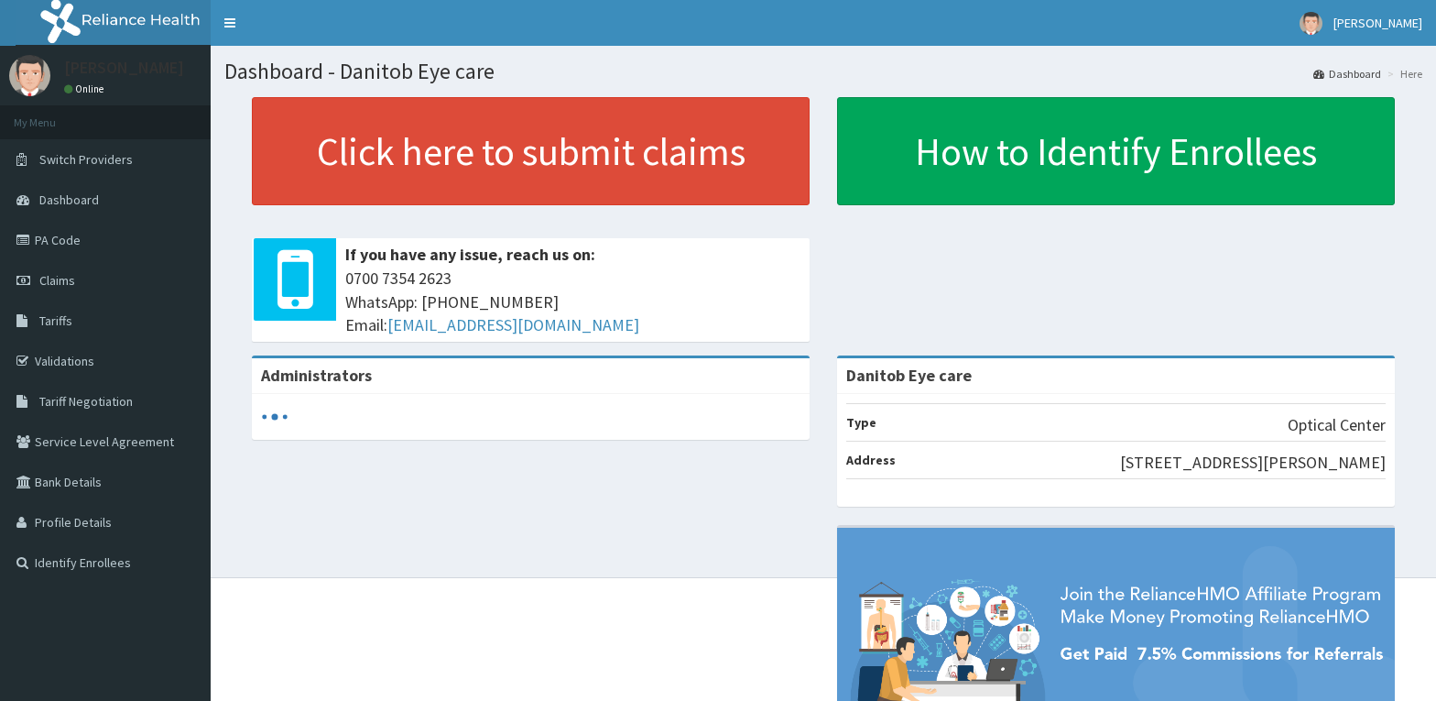 The height and width of the screenshot is (701, 1436). Describe the element at coordinates (86, 89) in the screenshot. I see `a: Online` at that location.